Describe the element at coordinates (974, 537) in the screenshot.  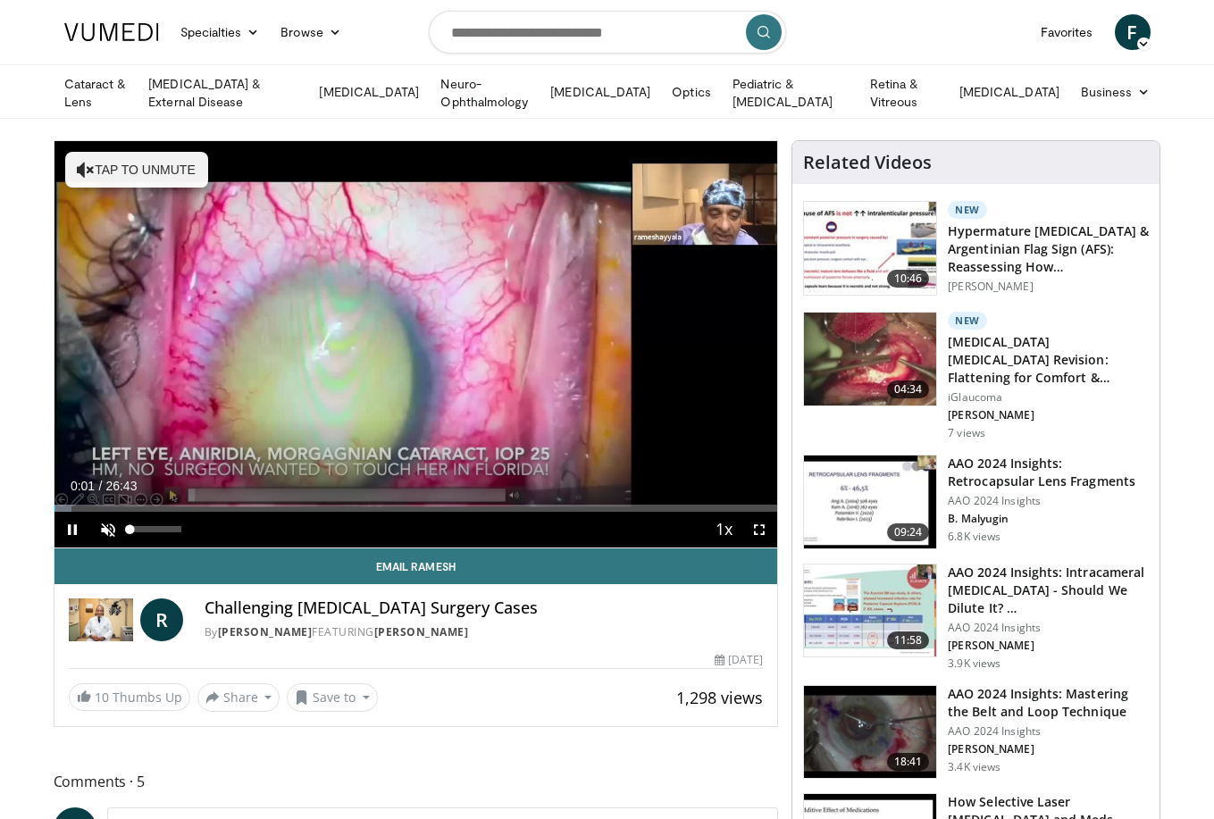
I see `p: 6.8K views` at that location.